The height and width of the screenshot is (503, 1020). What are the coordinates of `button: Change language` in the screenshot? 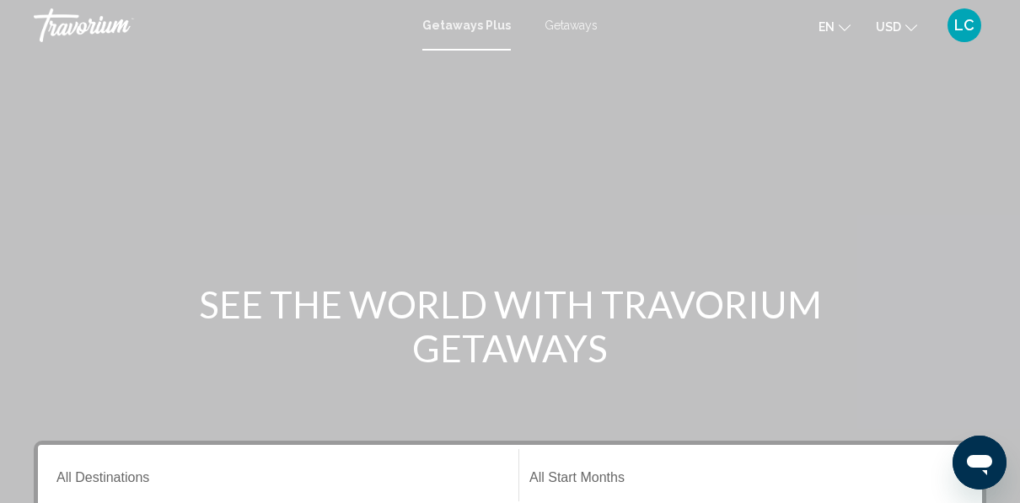 It's located at (834, 26).